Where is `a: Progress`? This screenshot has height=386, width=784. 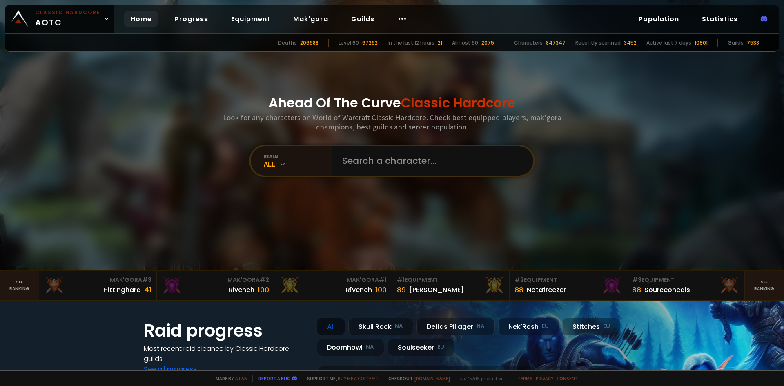
a: Progress is located at coordinates (191, 19).